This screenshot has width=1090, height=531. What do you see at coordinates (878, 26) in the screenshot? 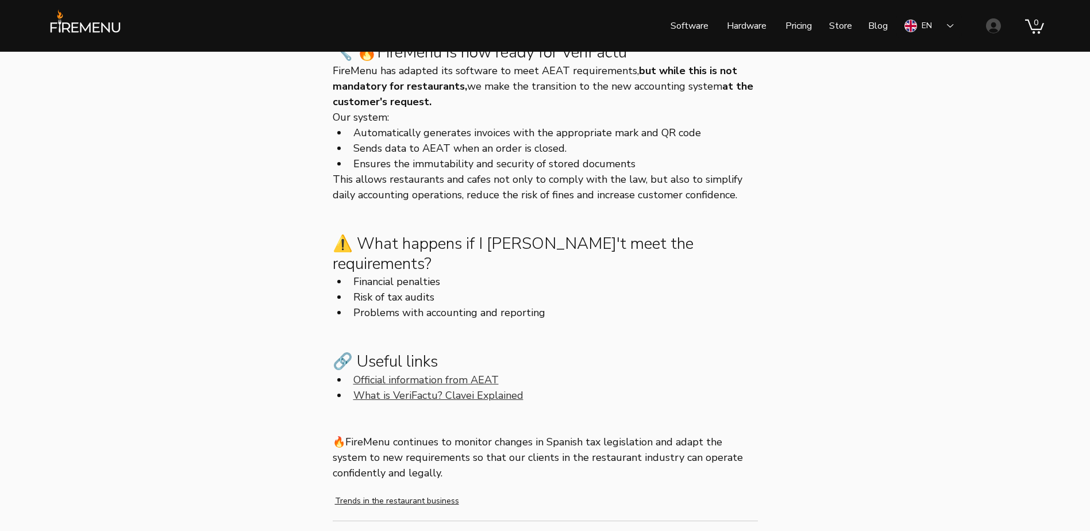
I see `a: Blog` at bounding box center [878, 26].